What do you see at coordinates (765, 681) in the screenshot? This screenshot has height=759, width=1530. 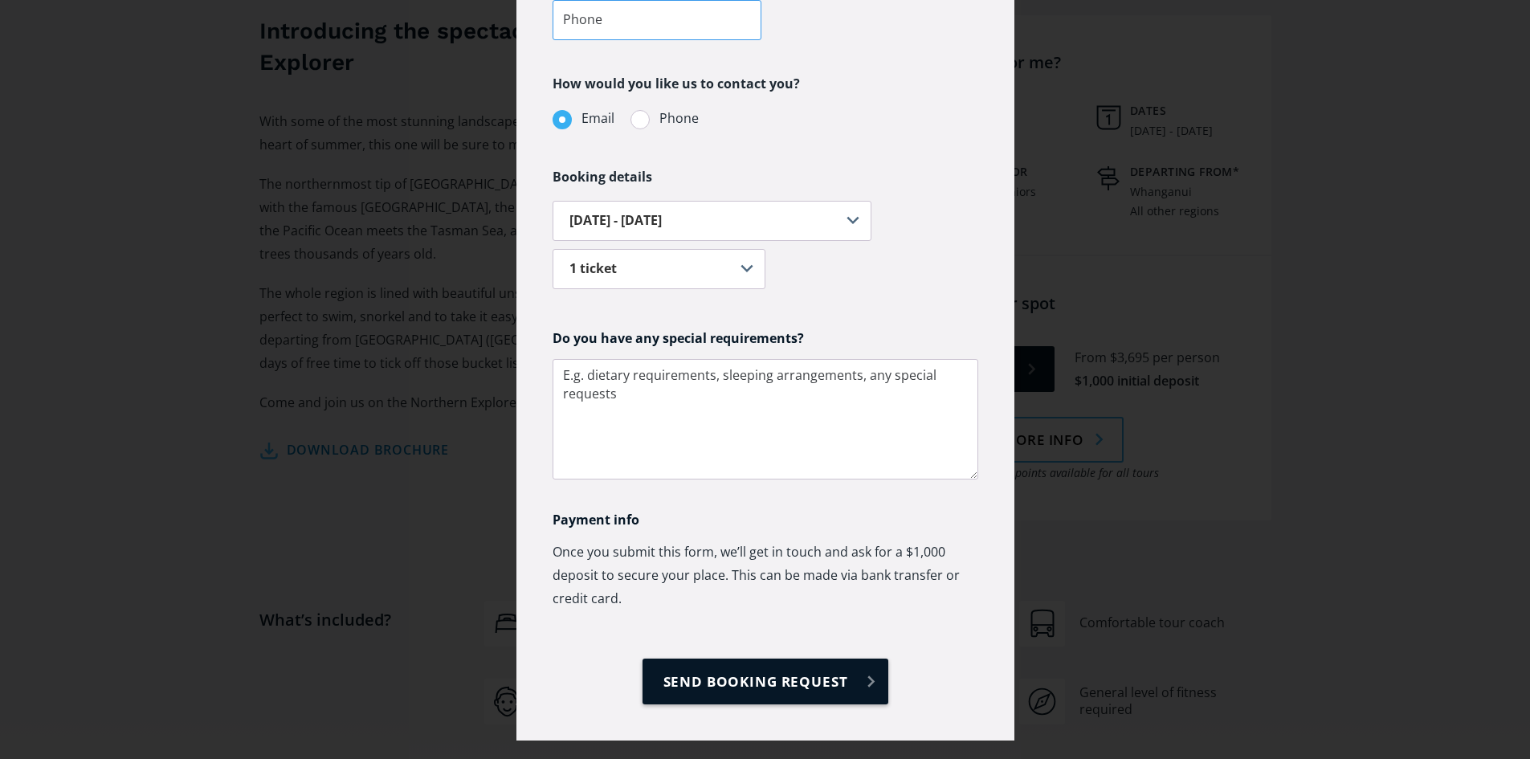 I see `input: Send booking request` at bounding box center [765, 681].